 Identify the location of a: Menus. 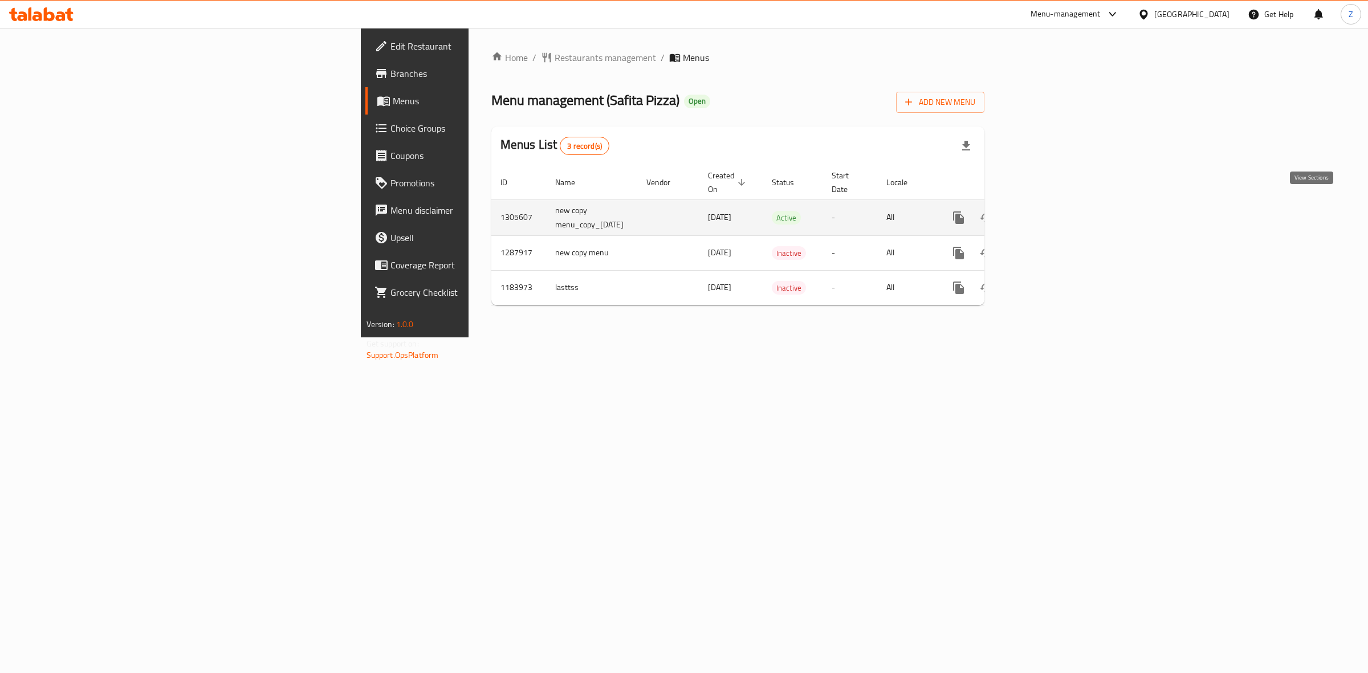
(477, 101).